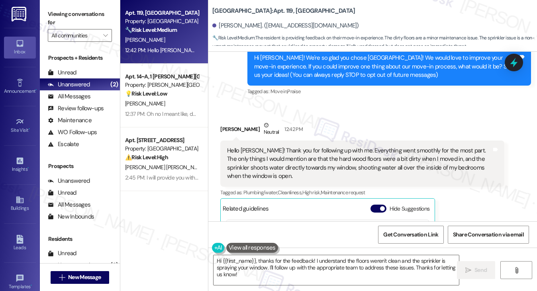  What do you see at coordinates (80, 18) in the screenshot?
I see `label: Viewing conversations for` at bounding box center [80, 18].